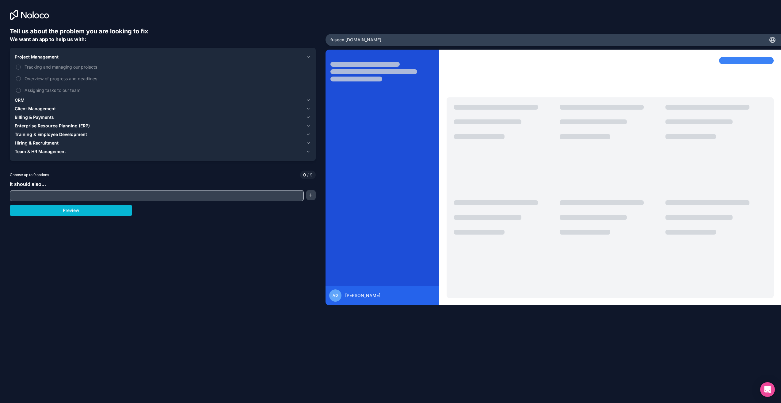 The image size is (781, 403). I want to click on span: CRM, so click(20, 100).